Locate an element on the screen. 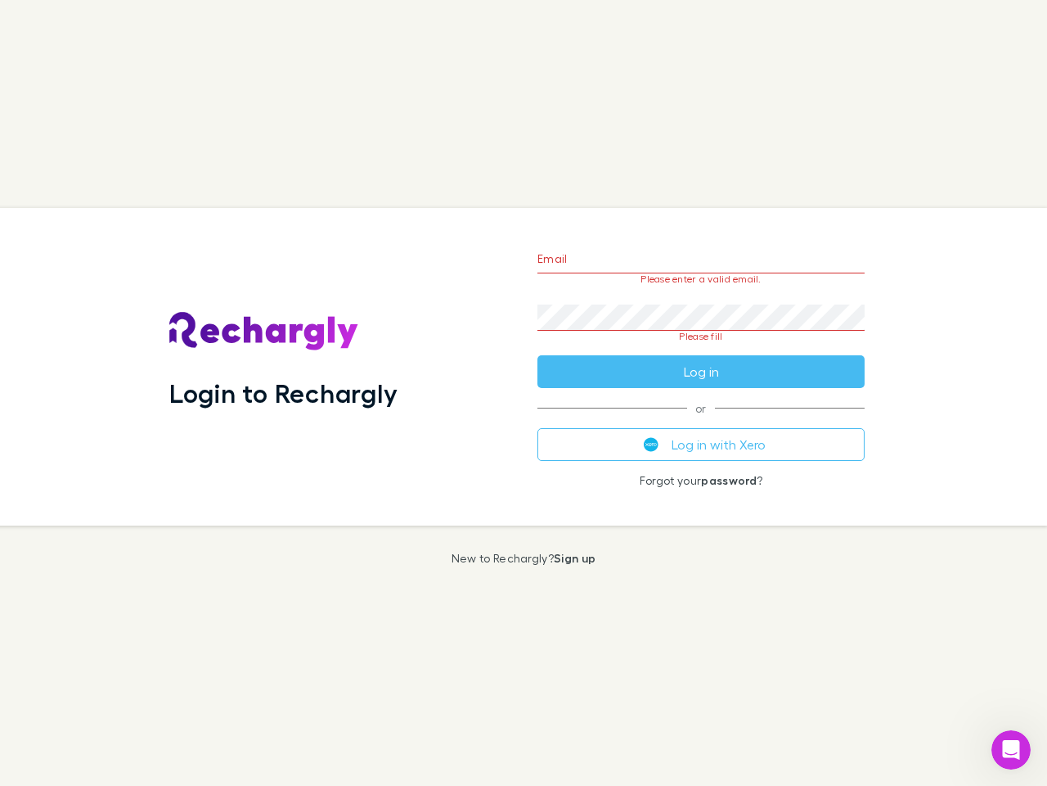  img: Xero's logo is located at coordinates (651, 444).